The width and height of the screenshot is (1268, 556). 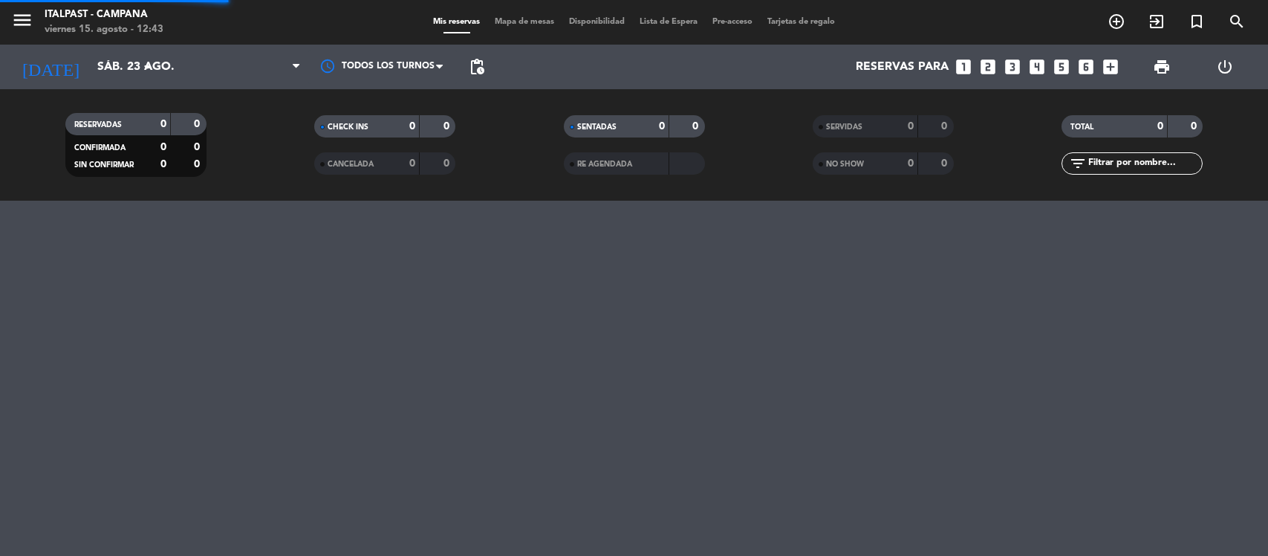 I want to click on span: CONFIRMADA, so click(x=100, y=148).